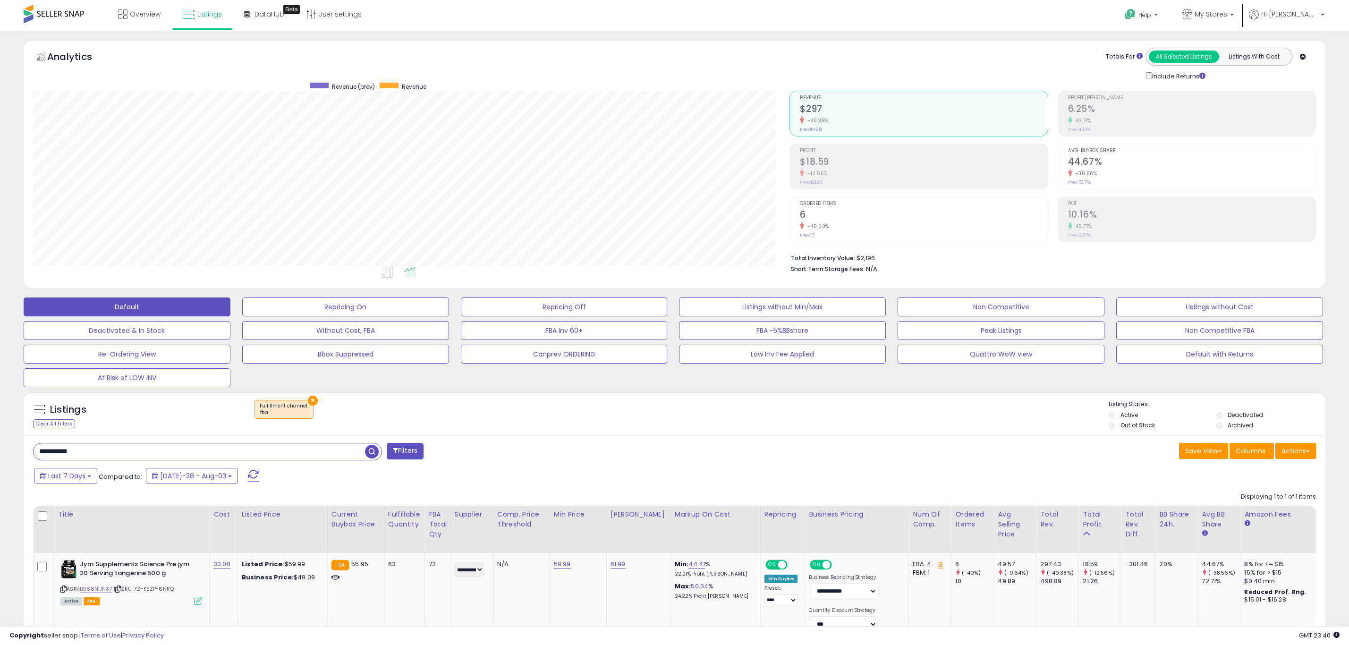  I want to click on small: (-40.38%), so click(1060, 573).